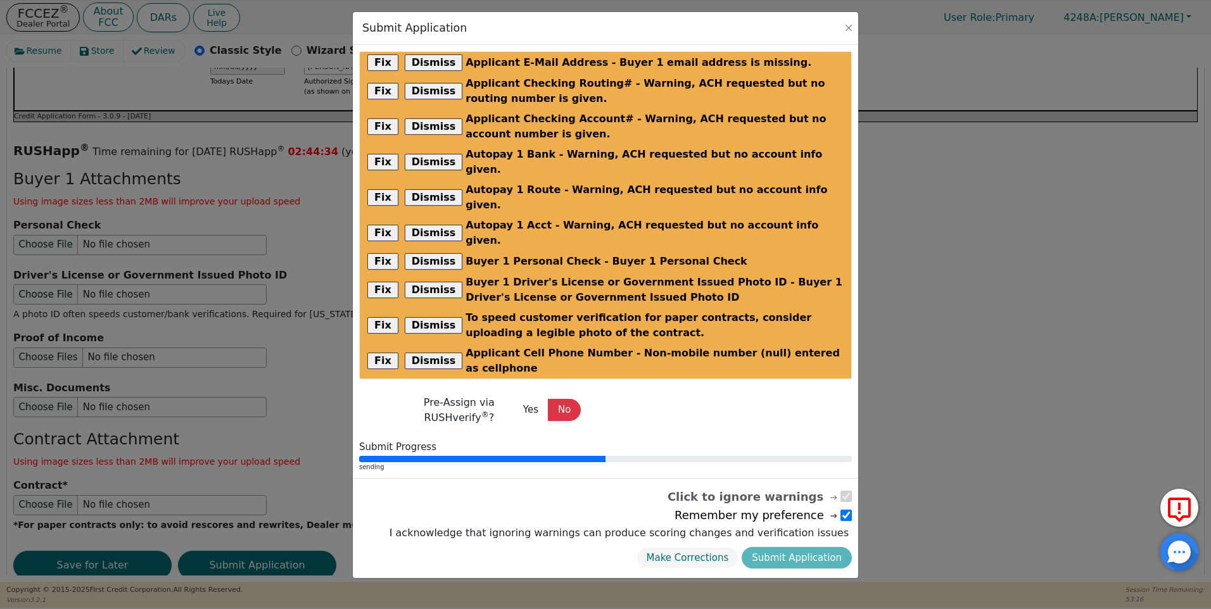 This screenshot has height=609, width=1211. Describe the element at coordinates (606, 467) in the screenshot. I see `div: sending` at that location.